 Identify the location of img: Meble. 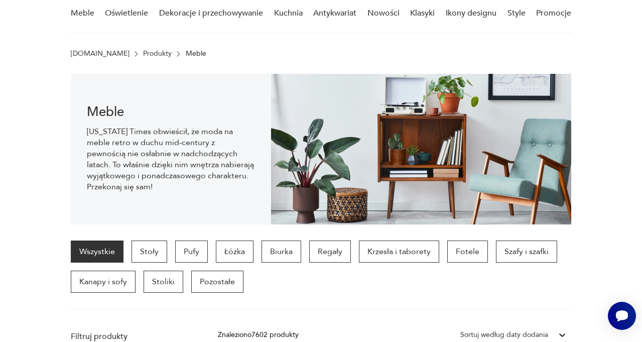
(421, 149).